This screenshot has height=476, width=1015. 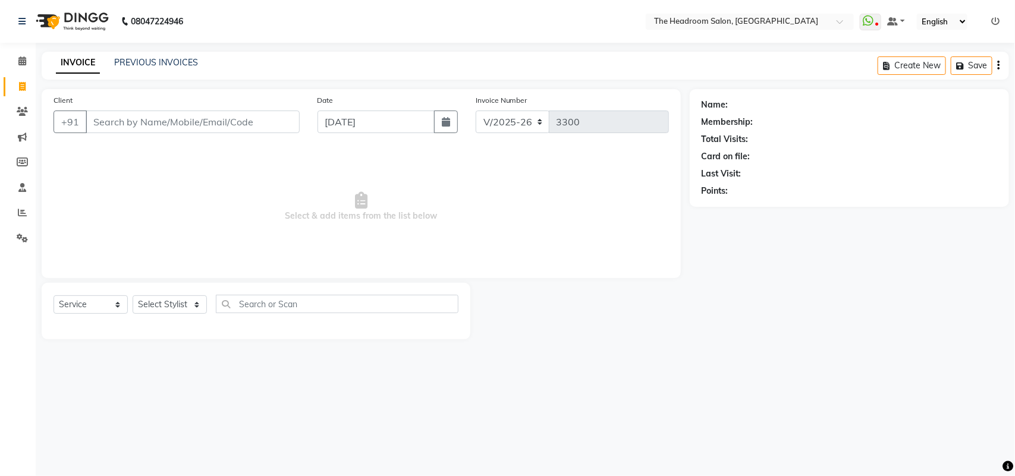 What do you see at coordinates (70, 122) in the screenshot?
I see `button: +91` at bounding box center [70, 122].